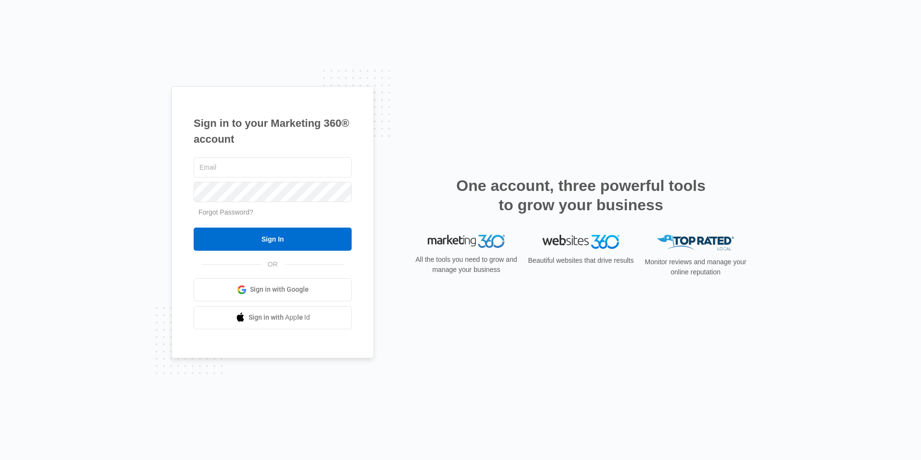 This screenshot has width=921, height=460. Describe the element at coordinates (226, 212) in the screenshot. I see `a: Forgot Password?` at that location.